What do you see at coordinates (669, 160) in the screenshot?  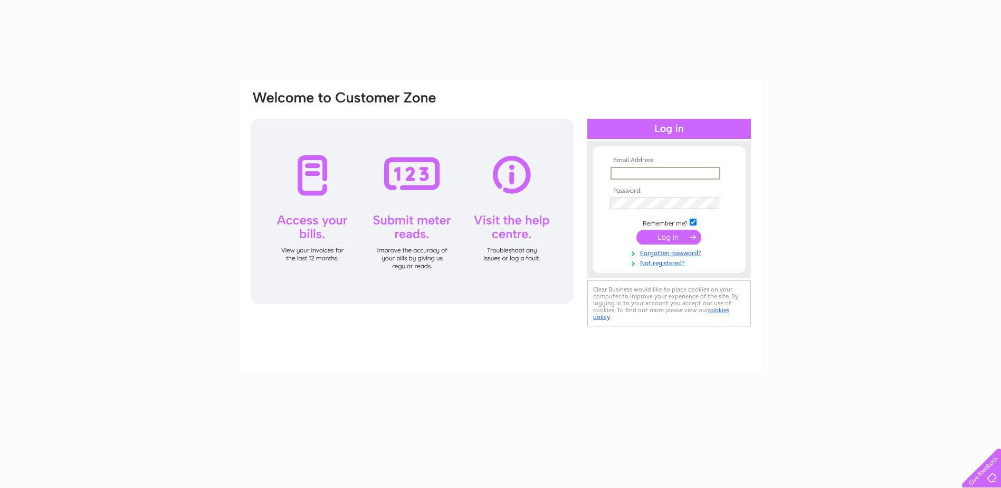 I see `th: Email Address:` at bounding box center [669, 160].